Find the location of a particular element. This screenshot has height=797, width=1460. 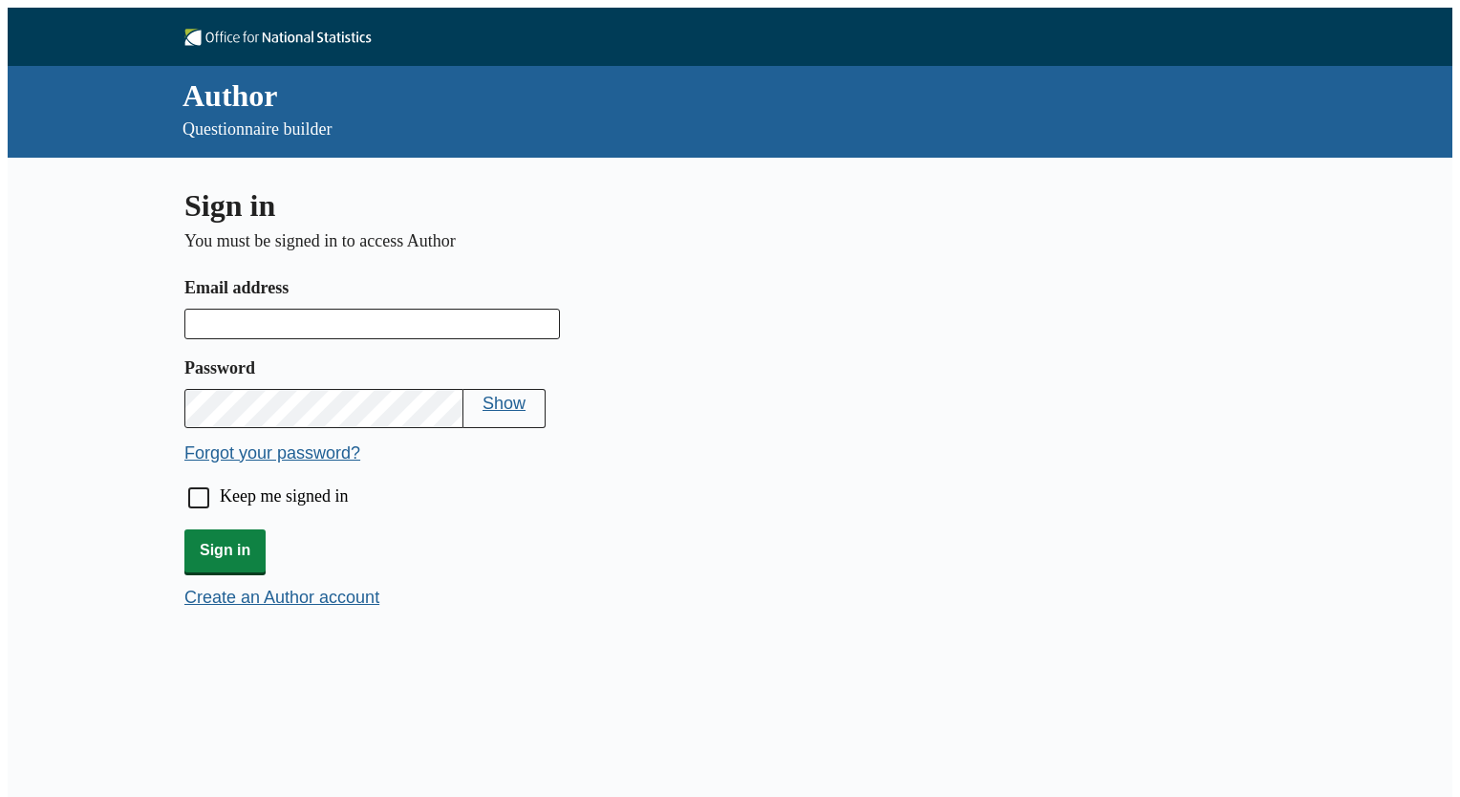

button: Sign in is located at coordinates (225, 551).